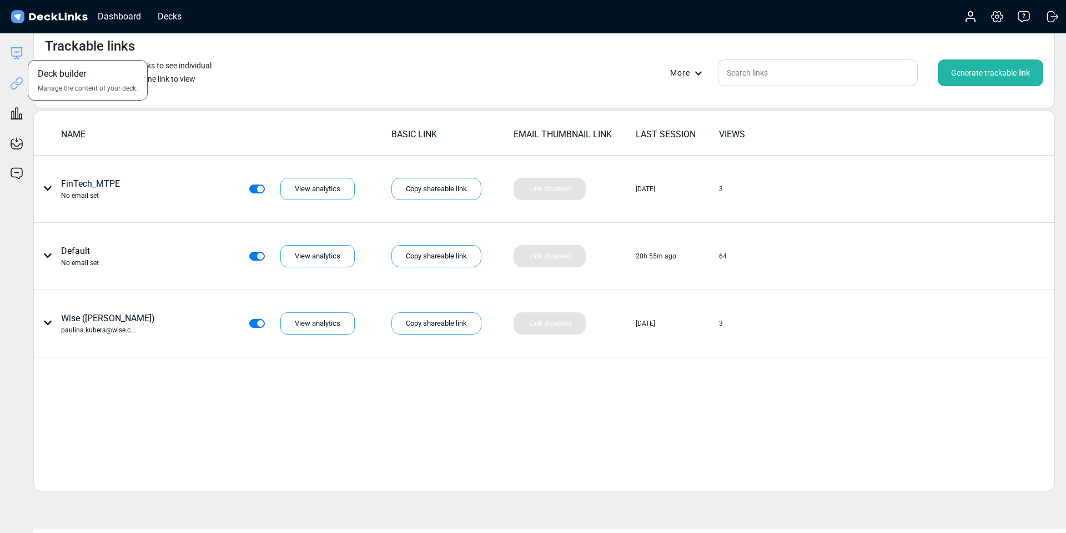 The width and height of the screenshot is (1066, 533). I want to click on div: paulina.kubera@wise.c..., so click(108, 330).